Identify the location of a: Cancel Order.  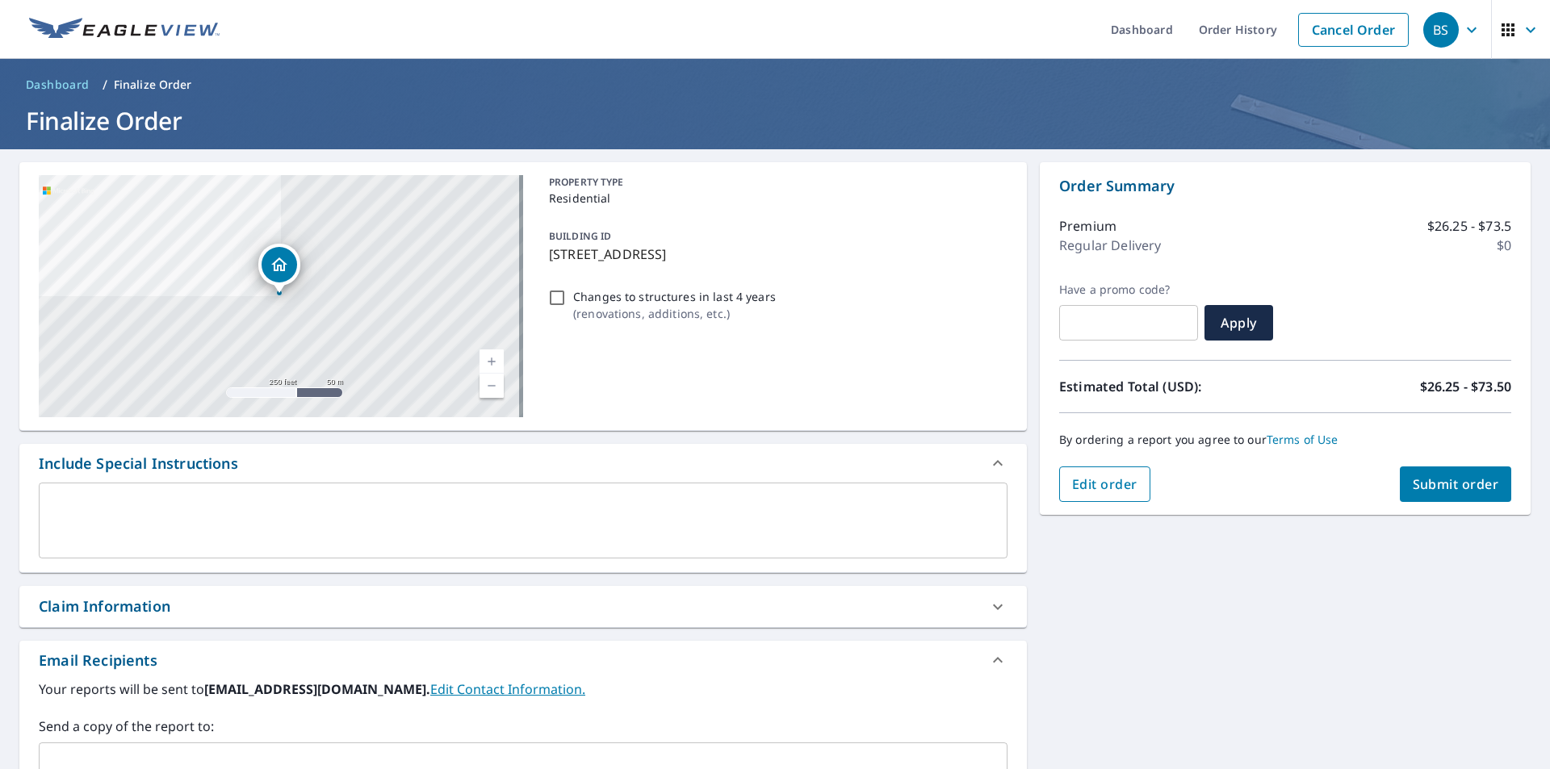
(1353, 30).